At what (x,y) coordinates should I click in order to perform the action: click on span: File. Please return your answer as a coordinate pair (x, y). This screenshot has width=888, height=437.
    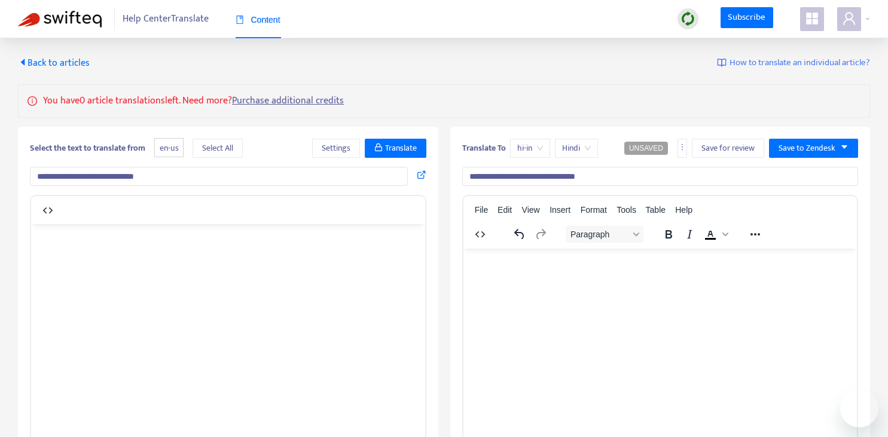
    Looking at the image, I should click on (481, 210).